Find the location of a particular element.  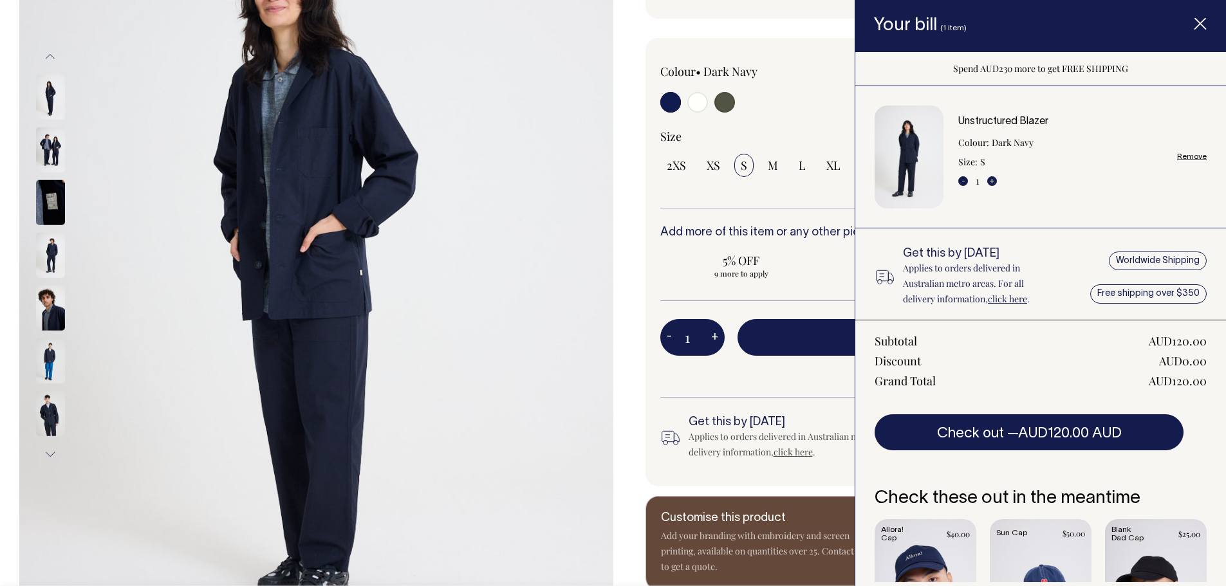

div: Discount is located at coordinates (898, 361).